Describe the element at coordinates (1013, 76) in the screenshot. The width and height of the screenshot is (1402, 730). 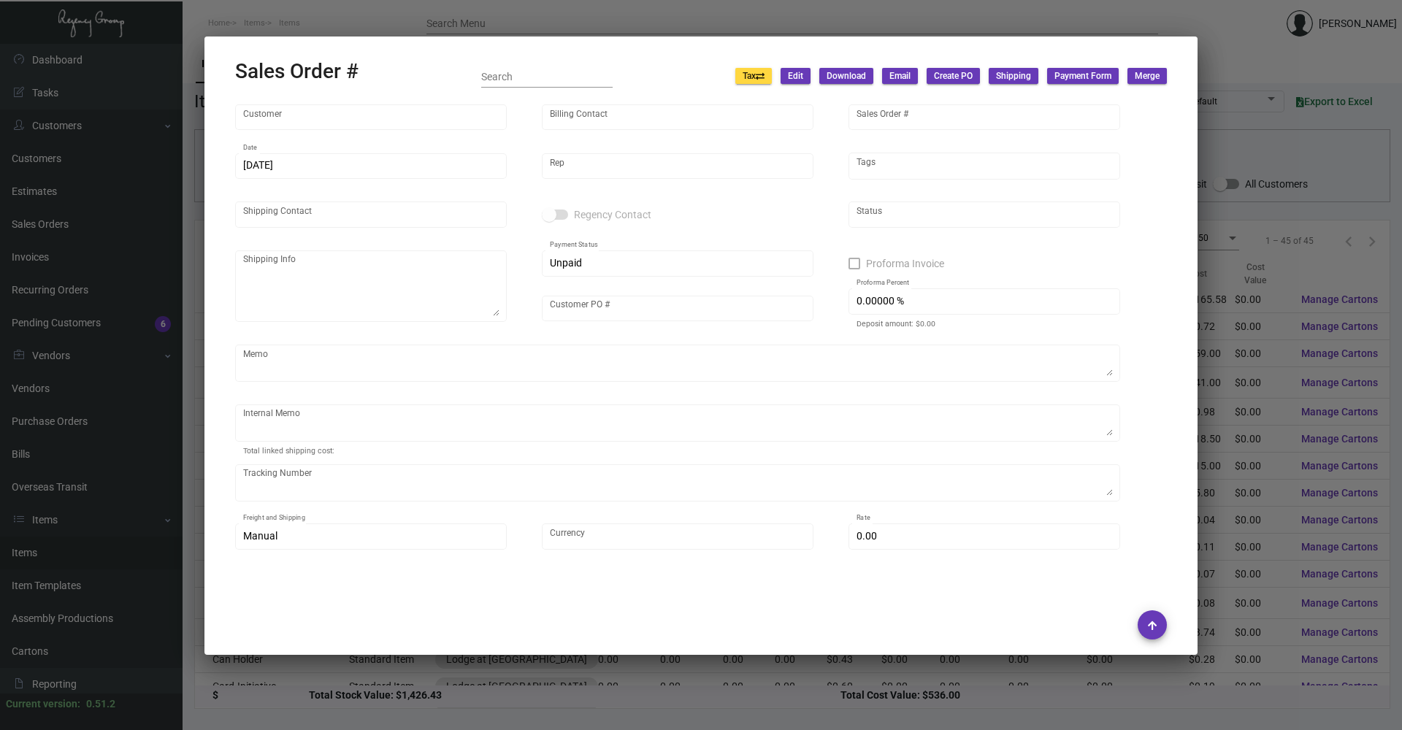
I see `button: Shipping` at that location.